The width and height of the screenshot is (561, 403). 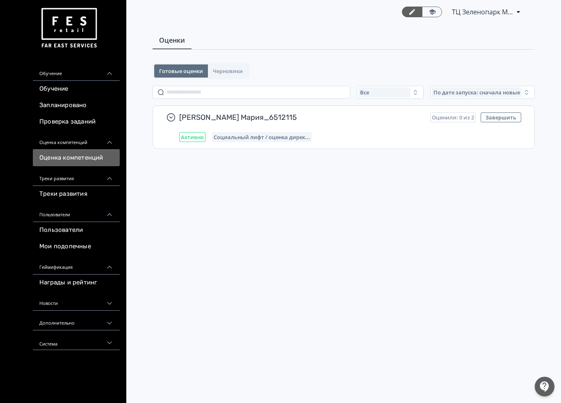 What do you see at coordinates (483, 12) in the screenshot?
I see `span: ТЦ Зеленопарк Москва CR 6512115` at bounding box center [483, 12].